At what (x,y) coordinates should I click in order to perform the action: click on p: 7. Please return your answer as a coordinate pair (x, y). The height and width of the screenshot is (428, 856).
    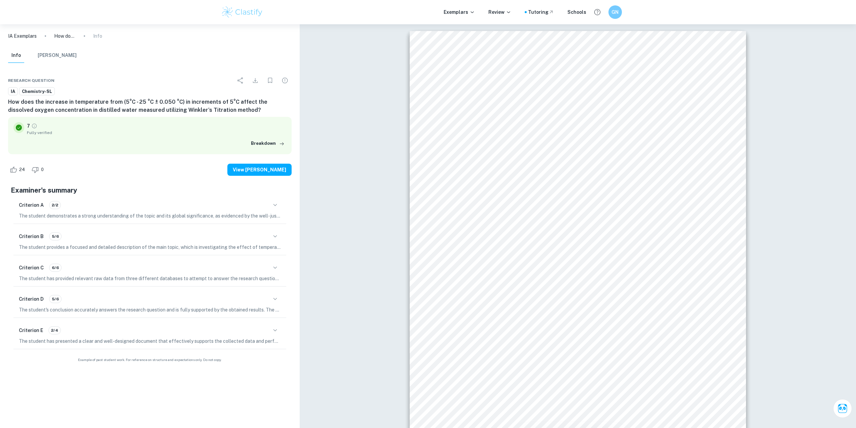
    Looking at the image, I should click on (28, 126).